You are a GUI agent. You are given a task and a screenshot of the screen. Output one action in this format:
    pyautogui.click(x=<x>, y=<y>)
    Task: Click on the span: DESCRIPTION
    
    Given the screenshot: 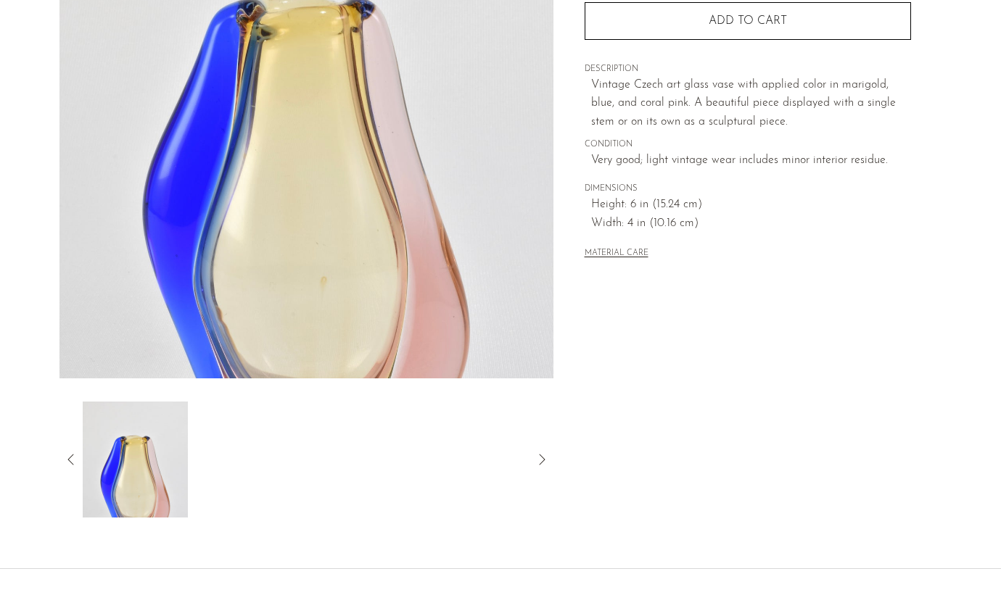 What is the action you would take?
    pyautogui.click(x=748, y=70)
    